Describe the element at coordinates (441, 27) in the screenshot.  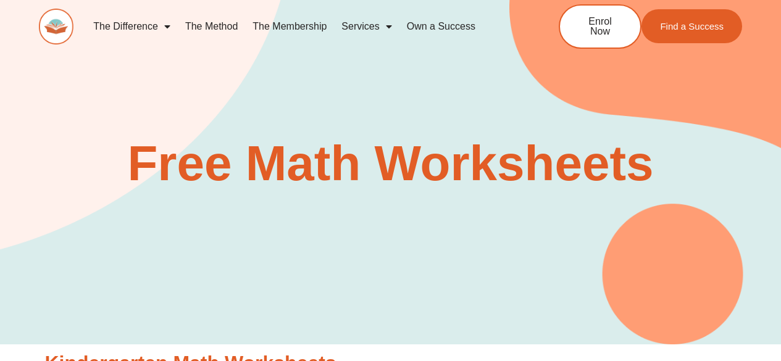
I see `a: Own a Success` at that location.